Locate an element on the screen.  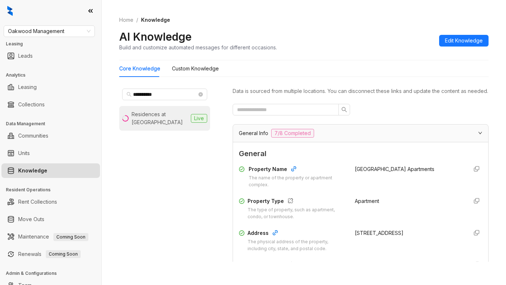
h3: Leasing is located at coordinates (53, 44).